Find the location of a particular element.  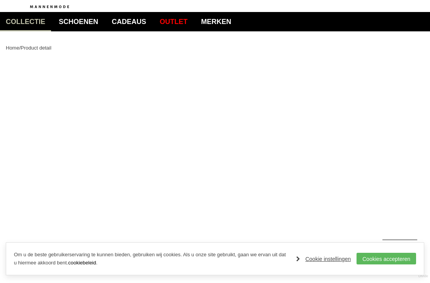

a: Cookie instellingen is located at coordinates (324, 259).